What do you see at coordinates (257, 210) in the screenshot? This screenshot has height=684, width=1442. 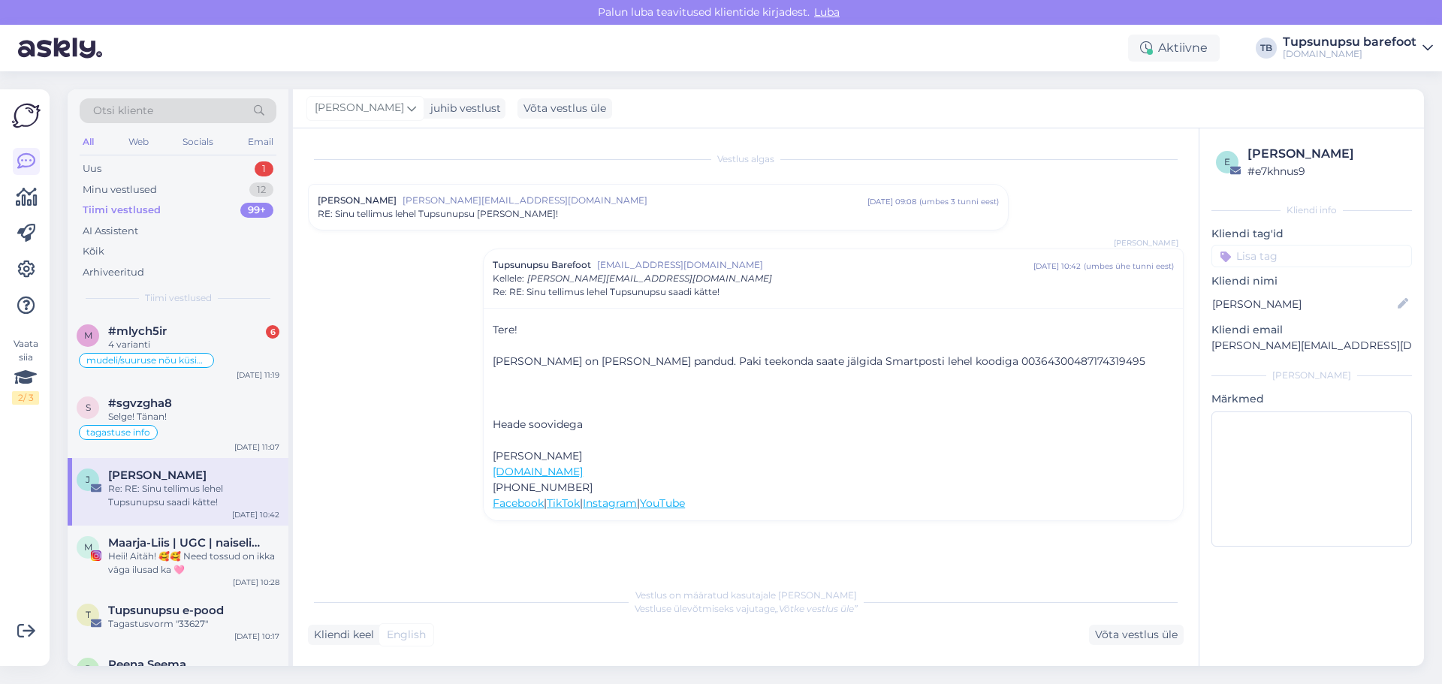 I see `div: 99+` at bounding box center [257, 210].